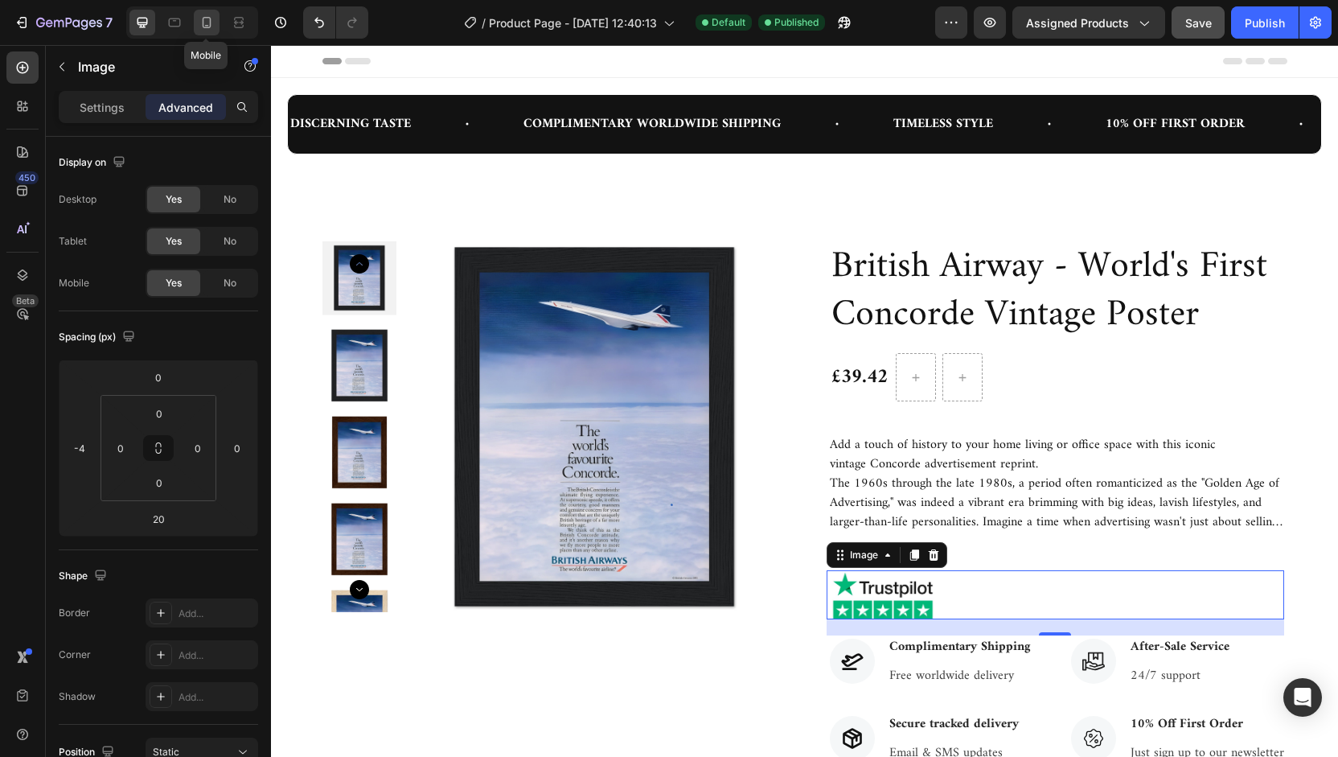  Describe the element at coordinates (88, 544) in the screenshot. I see `button: Carousel Next Arrow` at that location.